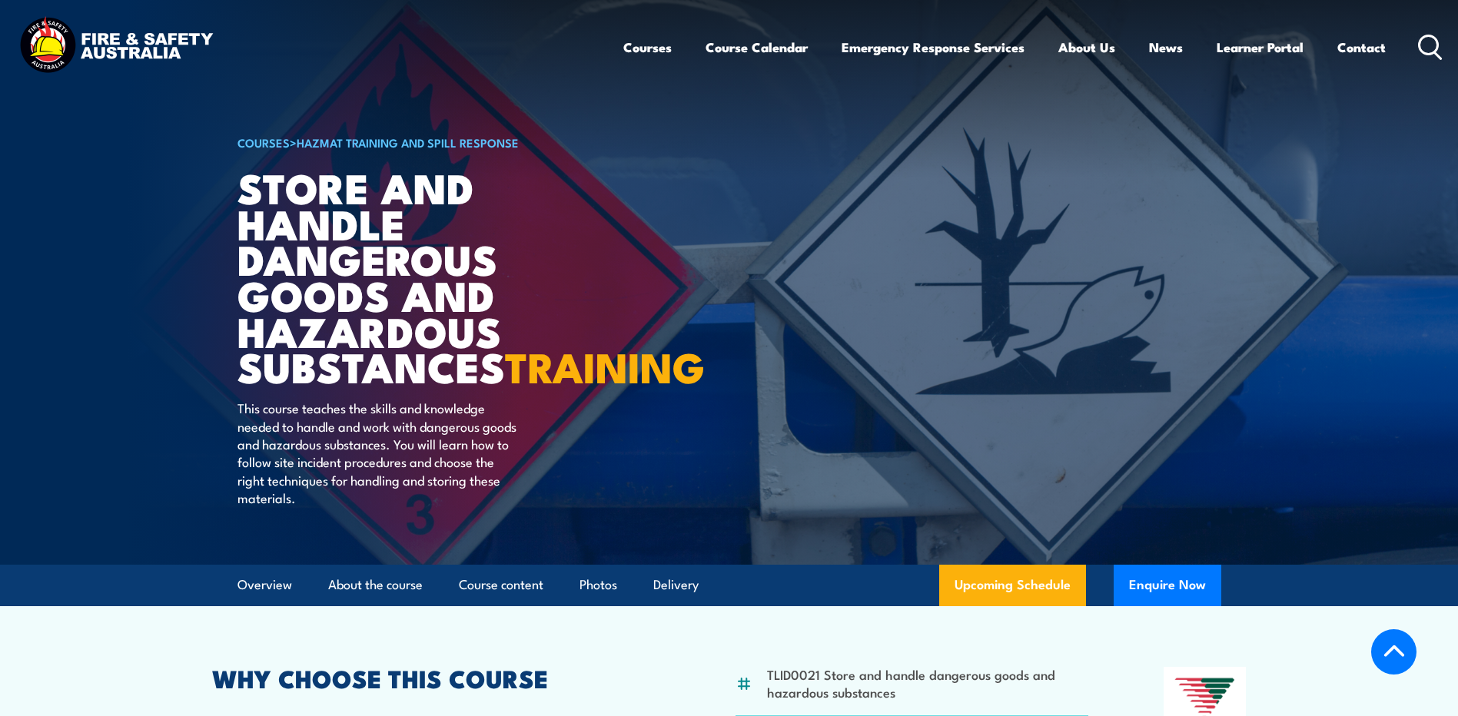 The image size is (1458, 716). What do you see at coordinates (427, 277) in the screenshot?
I see `h1: Store And Handle Dangerous Goods and Hazardous Substances` at bounding box center [427, 277].